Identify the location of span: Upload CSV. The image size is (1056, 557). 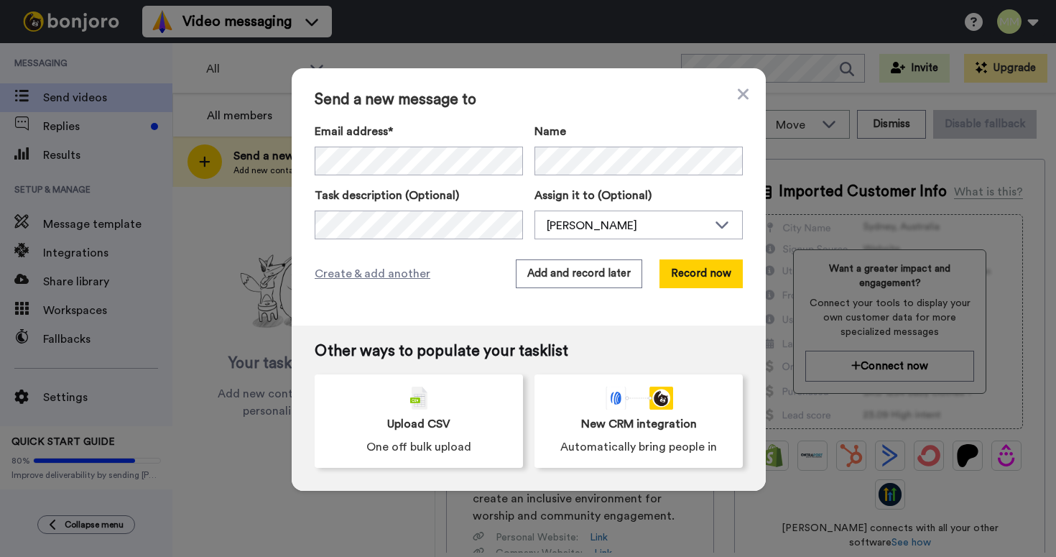
(419, 424).